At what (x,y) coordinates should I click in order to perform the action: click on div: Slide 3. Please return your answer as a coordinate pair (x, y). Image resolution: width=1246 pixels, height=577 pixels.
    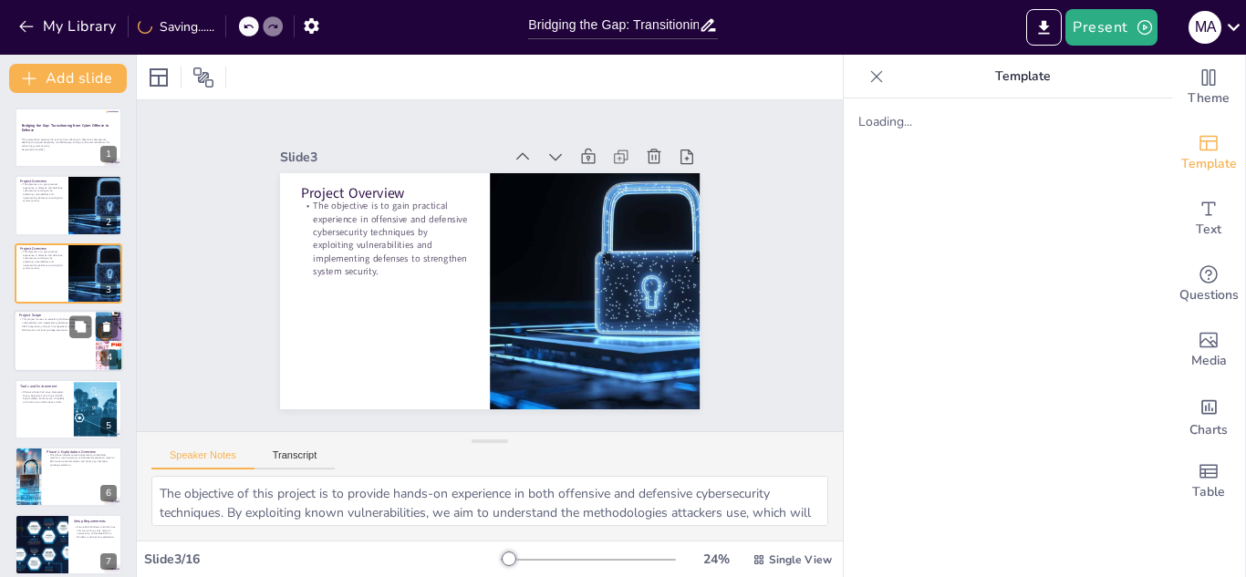
    Looking at the image, I should click on (430, 132).